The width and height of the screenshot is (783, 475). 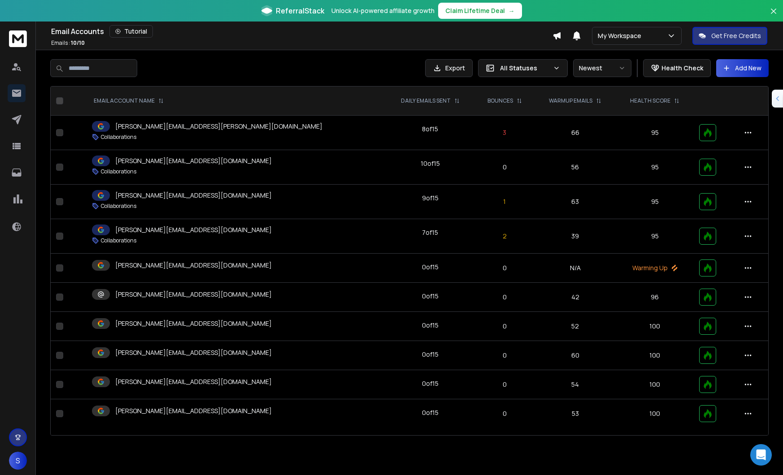 What do you see at coordinates (480, 11) in the screenshot?
I see `button: Claim Lifetime Deal→` at bounding box center [480, 11].